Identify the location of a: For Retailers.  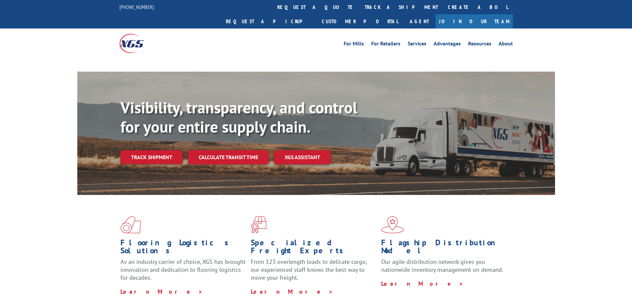
(386, 45).